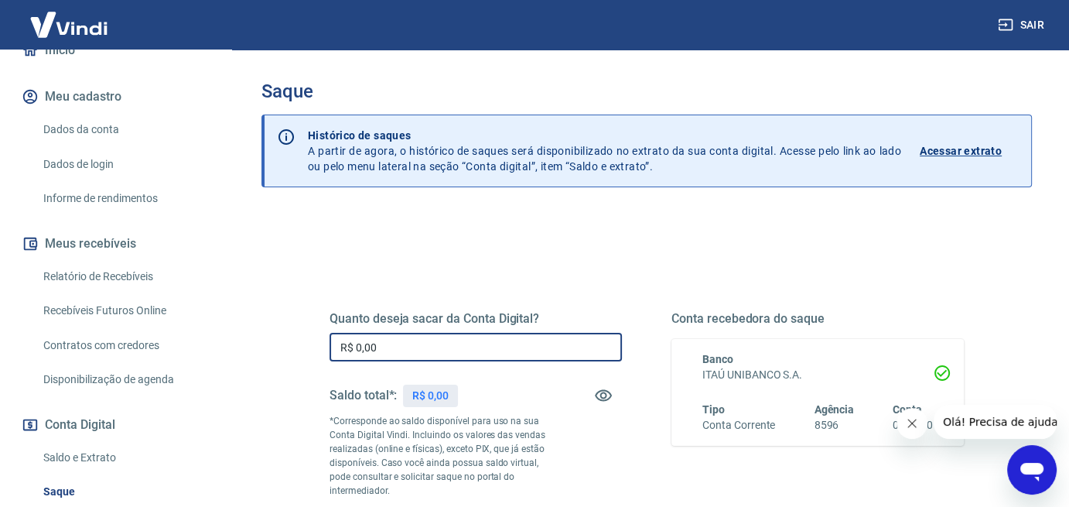 The image size is (1069, 507). Describe the element at coordinates (913, 425) in the screenshot. I see `h6: 03415-0` at that location.